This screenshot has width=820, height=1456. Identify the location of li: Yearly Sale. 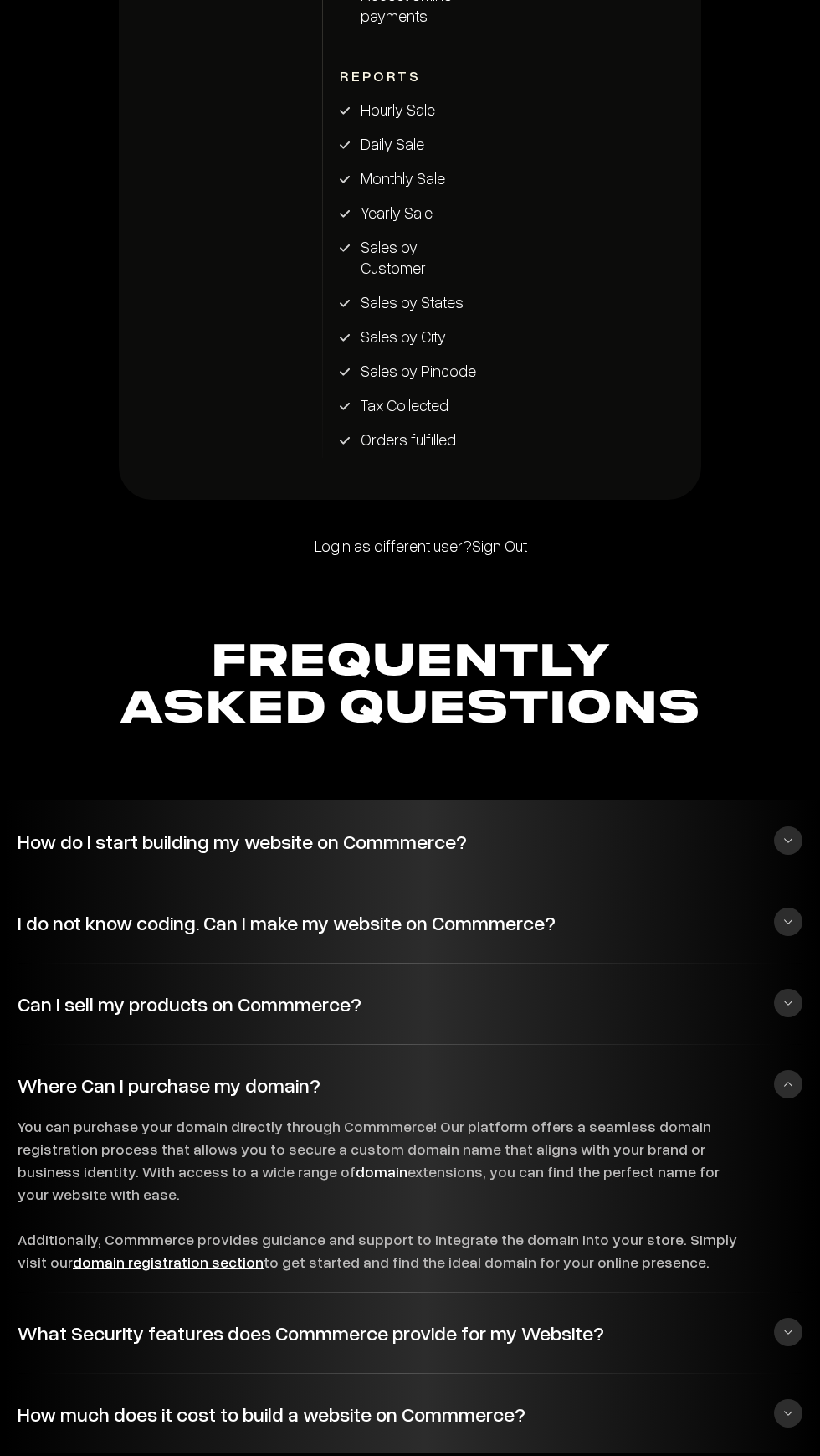
(411, 212).